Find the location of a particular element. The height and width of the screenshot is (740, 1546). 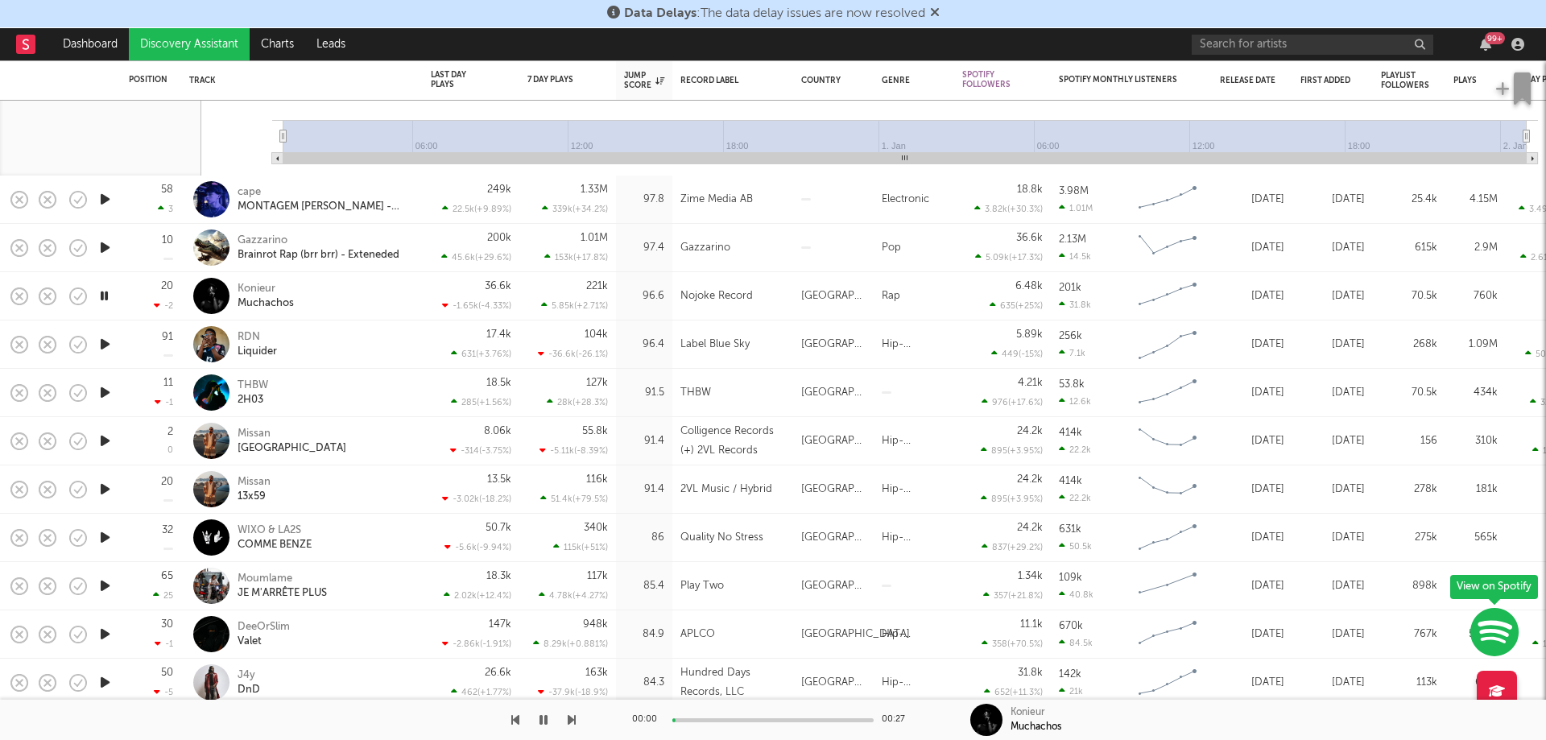

div: Liquider is located at coordinates (257, 352).